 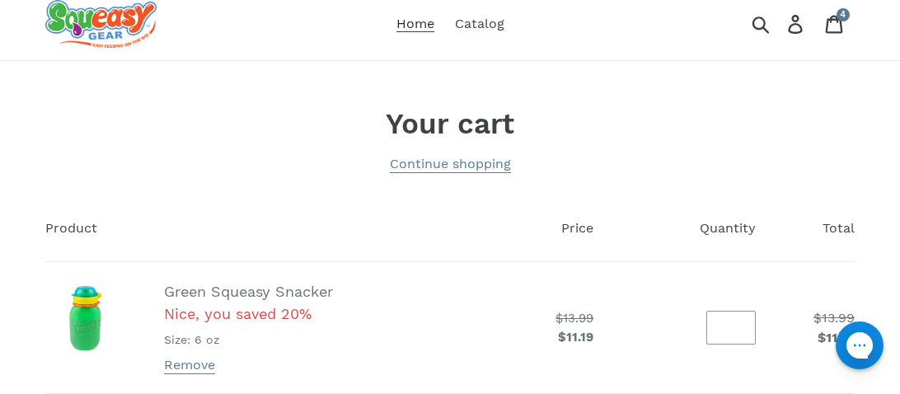 What do you see at coordinates (248, 338) in the screenshot?
I see `ul: Product details` at bounding box center [248, 338].